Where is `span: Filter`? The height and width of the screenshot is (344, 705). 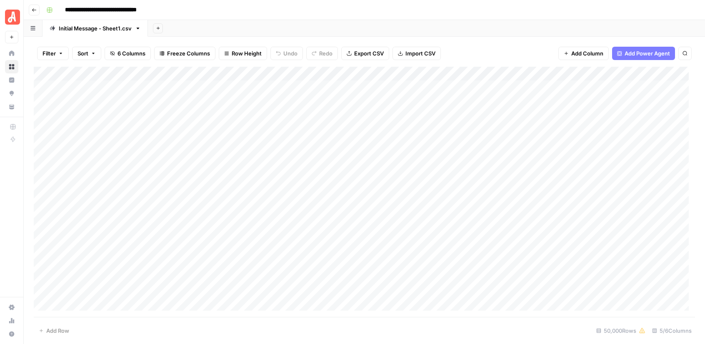 span: Filter is located at coordinates (49, 53).